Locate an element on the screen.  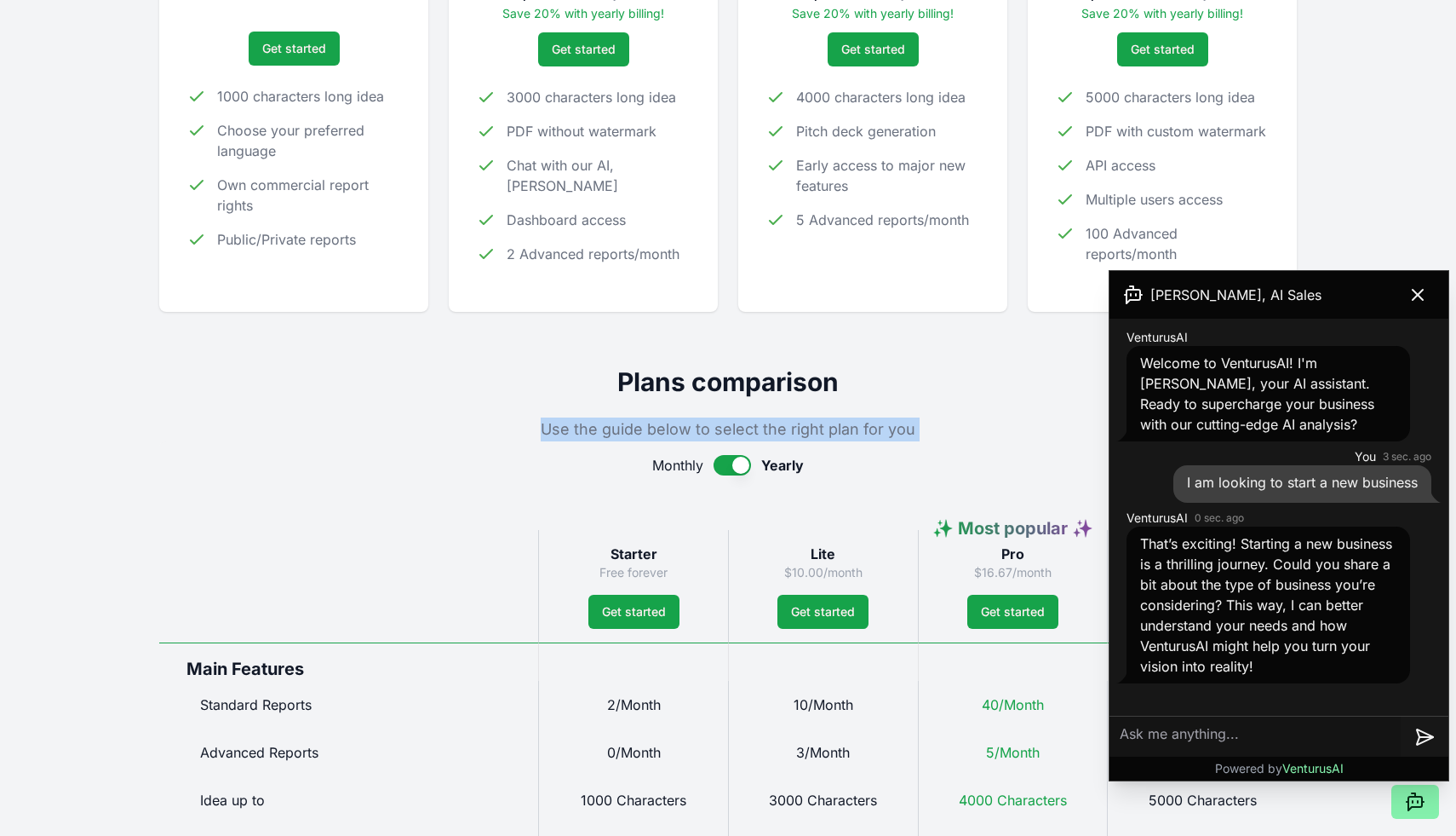
span: 1000 characters long idea is located at coordinates (300, 96).